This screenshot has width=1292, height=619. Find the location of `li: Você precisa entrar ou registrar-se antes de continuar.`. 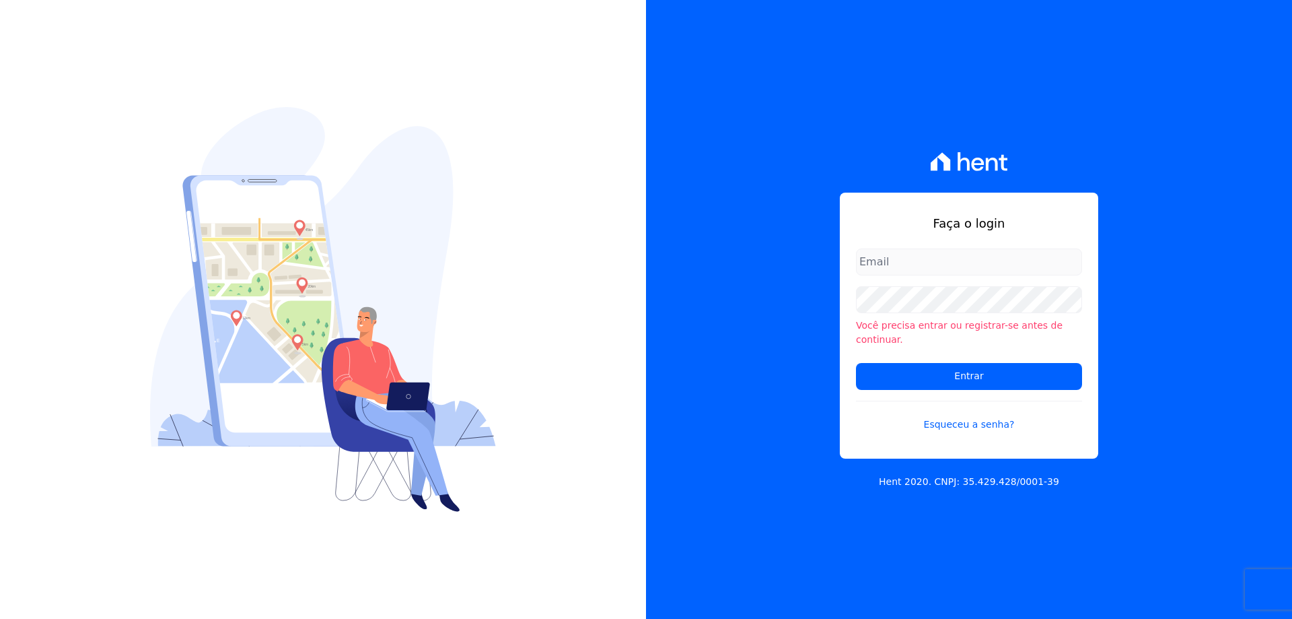

li: Você precisa entrar ou registrar-se antes de continuar. is located at coordinates (969, 333).